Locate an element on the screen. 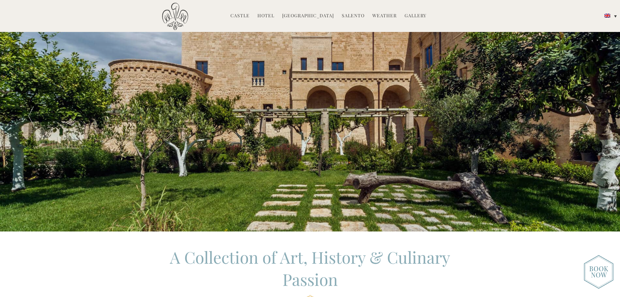  a: Castle is located at coordinates (240, 16).